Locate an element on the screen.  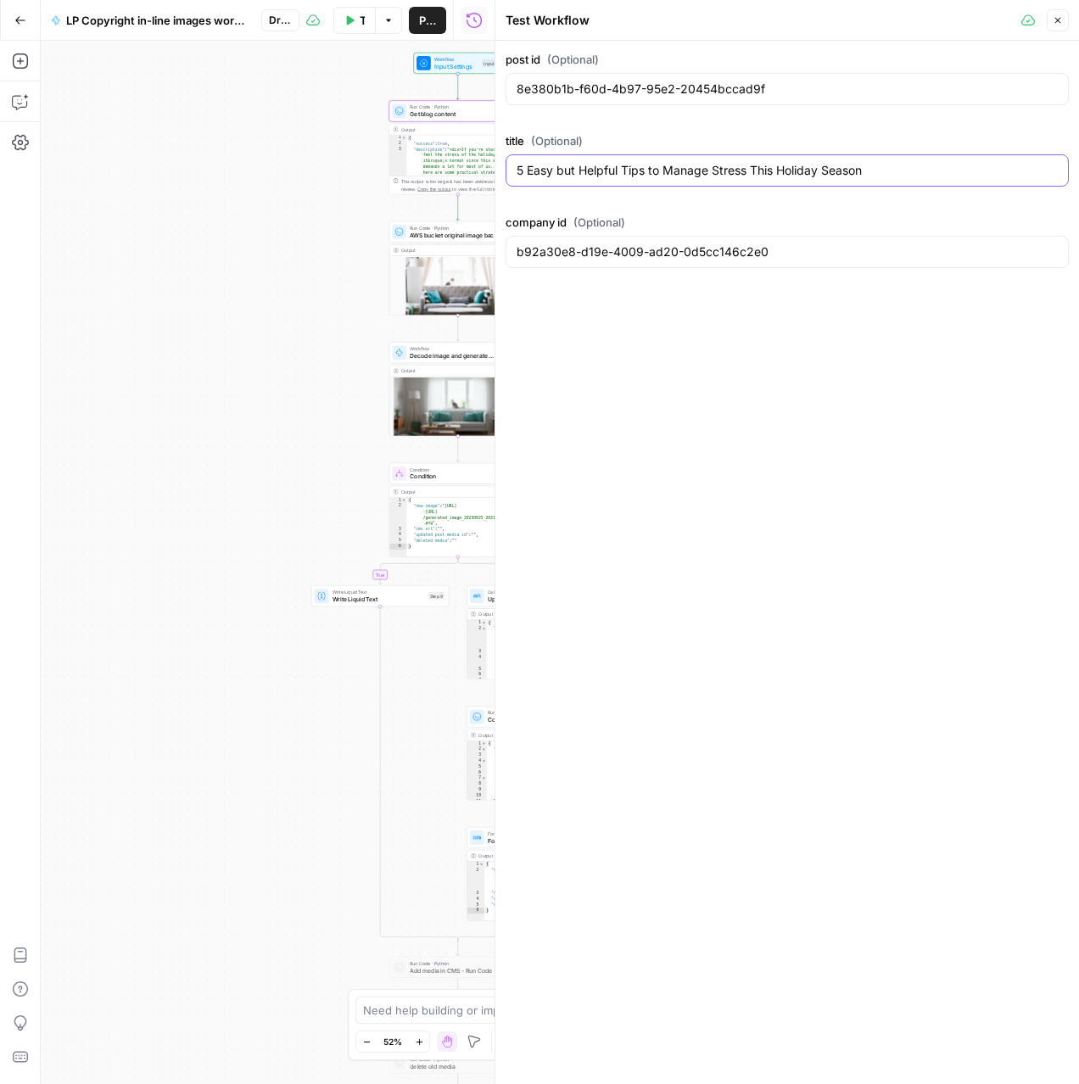
div: 9 is located at coordinates (477, 790).